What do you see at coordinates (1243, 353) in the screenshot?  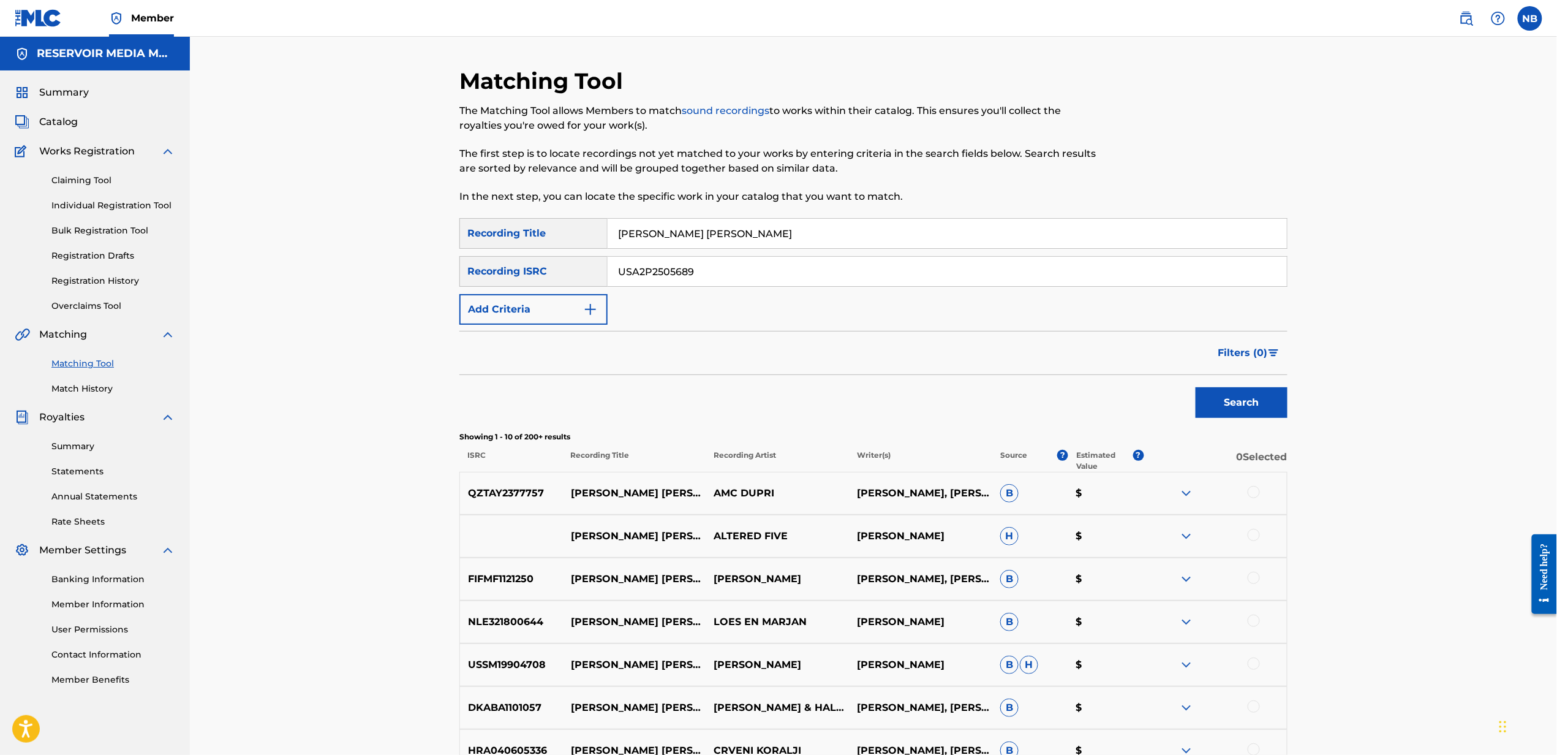 I see `span: Filters ( 0 )` at bounding box center [1243, 353].